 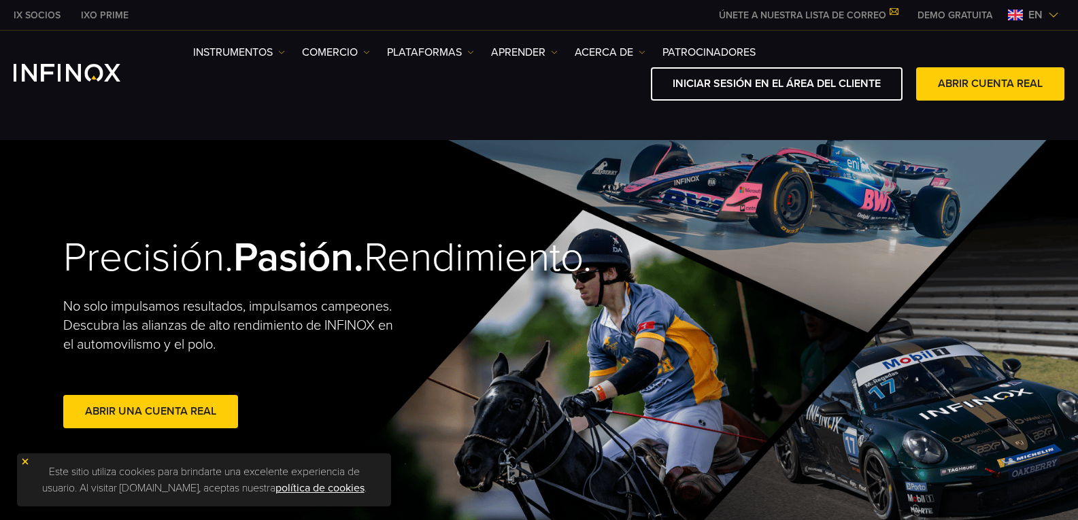 I want to click on font: IX SOCIOS, so click(x=37, y=15).